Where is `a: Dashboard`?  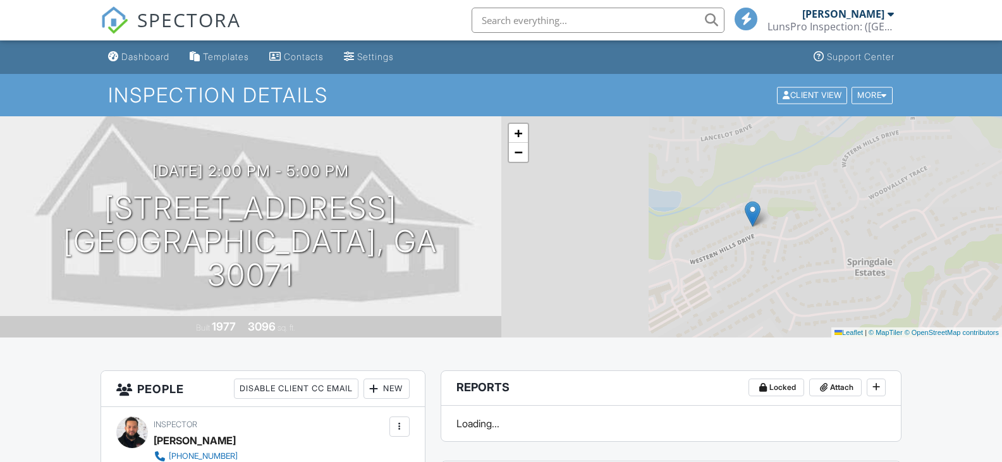 a: Dashboard is located at coordinates (138, 57).